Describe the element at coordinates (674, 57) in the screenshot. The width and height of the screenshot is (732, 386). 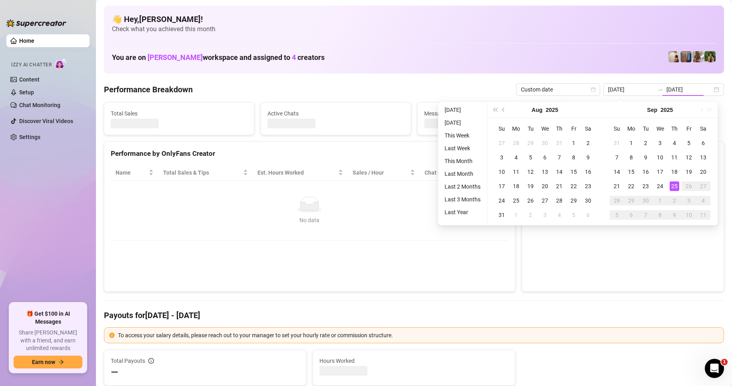
I see `img: Ralphy` at that location.